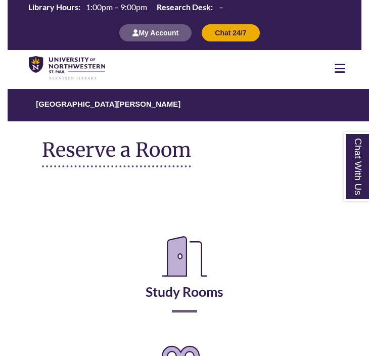 This screenshot has width=369, height=356. What do you see at coordinates (125, 8) in the screenshot?
I see `a: Hours Today` at bounding box center [125, 8].